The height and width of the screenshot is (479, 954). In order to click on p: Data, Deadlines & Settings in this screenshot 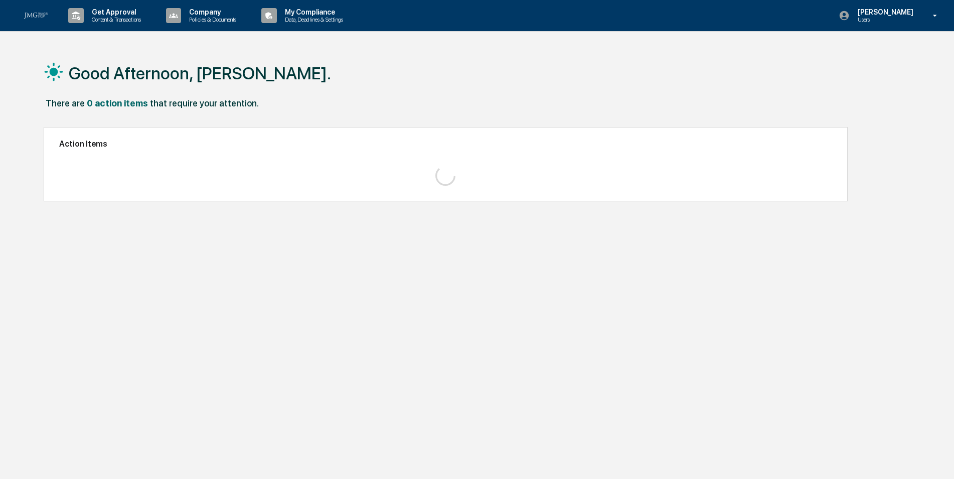, I will do `click(312, 20)`.